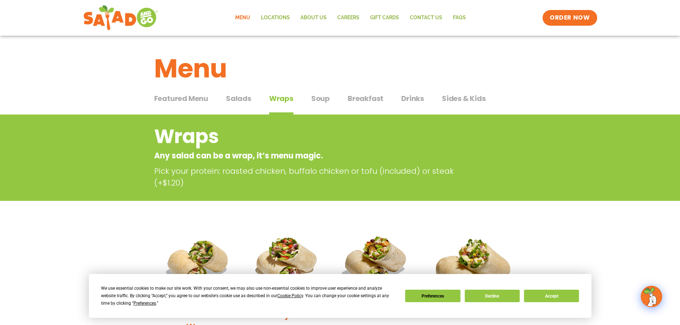 This screenshot has height=325, width=680. I want to click on span: Preferences, so click(145, 303).